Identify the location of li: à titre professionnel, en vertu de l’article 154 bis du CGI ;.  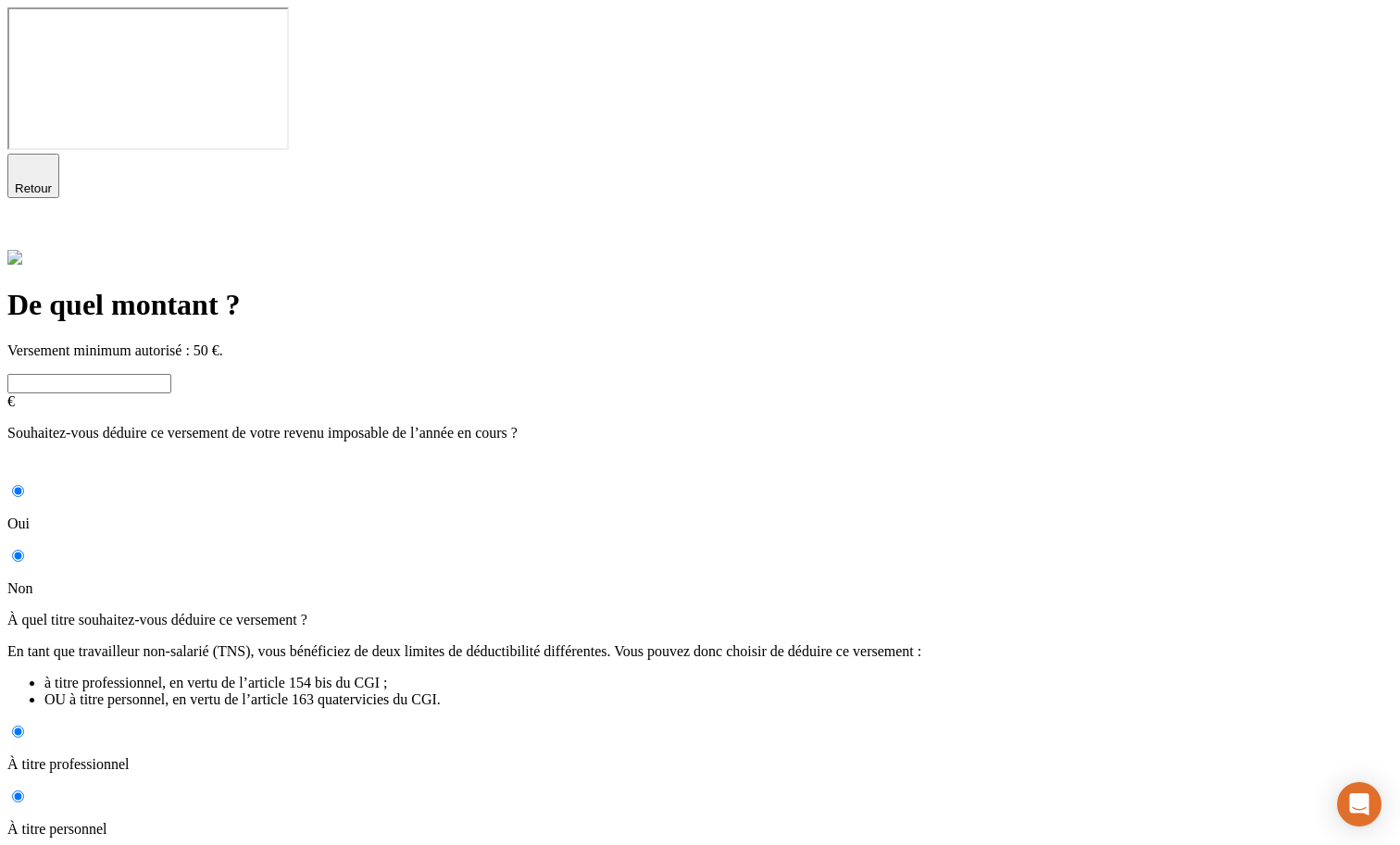
(718, 683).